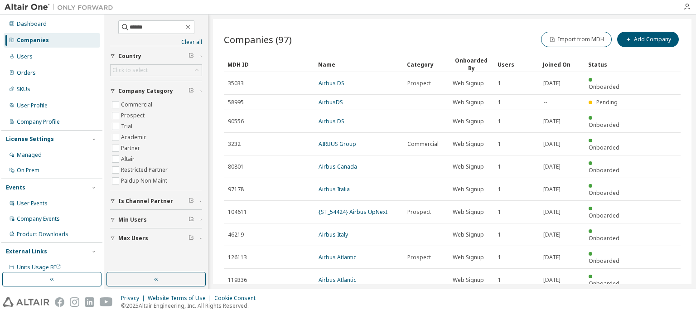  I want to click on div: Company Events, so click(38, 219).